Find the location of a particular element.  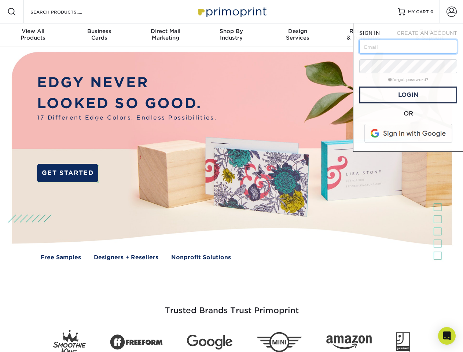

a: Login is located at coordinates (408, 95).